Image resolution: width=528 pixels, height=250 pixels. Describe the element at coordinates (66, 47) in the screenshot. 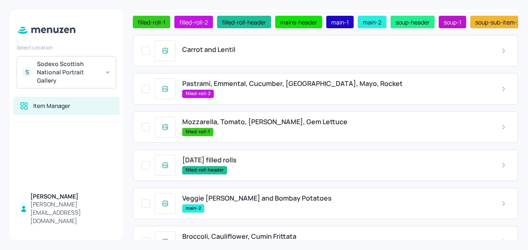

I see `div: Select Location` at that location.